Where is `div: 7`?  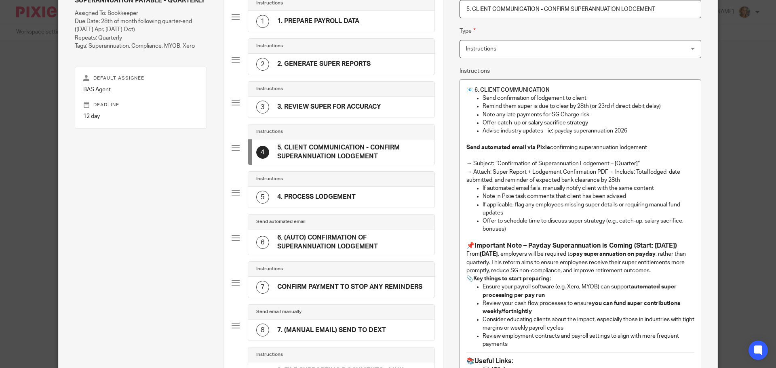
div: 7 is located at coordinates (263, 288).